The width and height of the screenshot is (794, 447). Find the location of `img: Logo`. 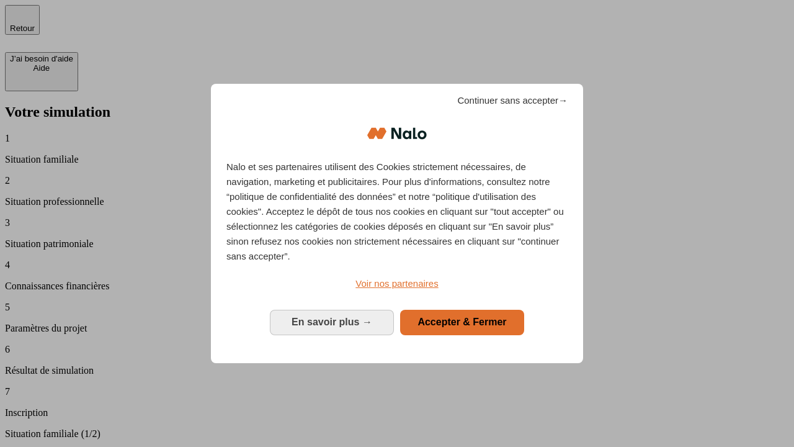

img: Logo is located at coordinates (397, 133).